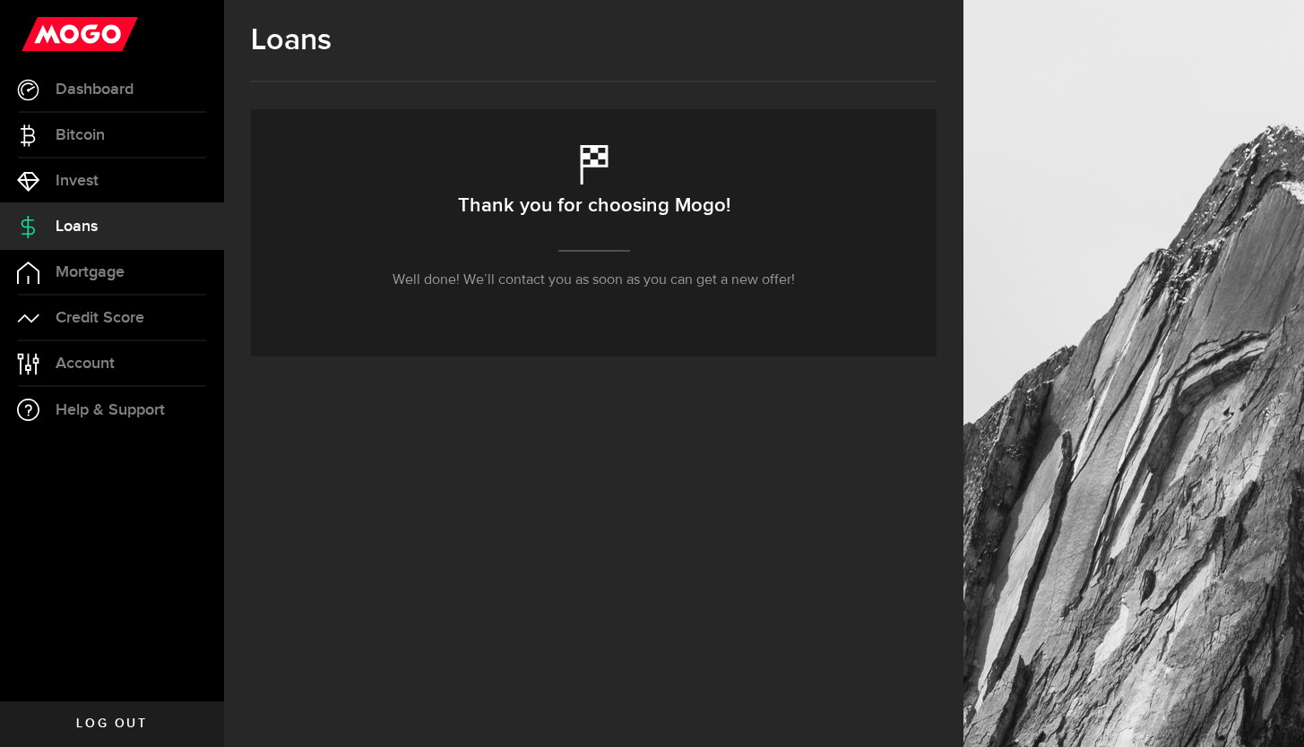  What do you see at coordinates (593, 280) in the screenshot?
I see `p: Well done! We’ll contact you as soon as you can get a new offer!` at bounding box center [593, 280].